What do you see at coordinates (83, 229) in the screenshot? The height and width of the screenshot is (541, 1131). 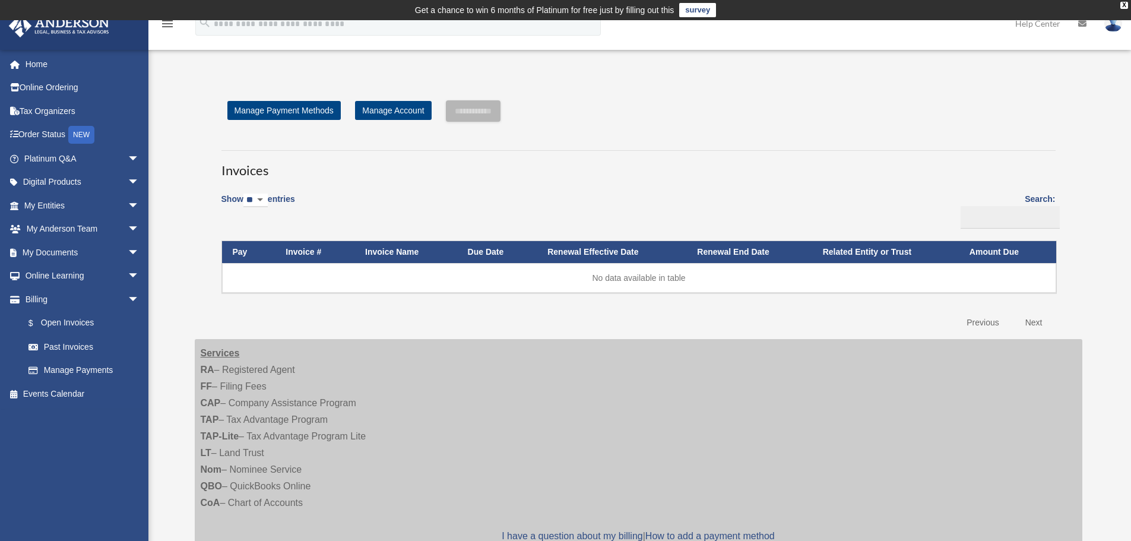 I see `a: My Anderson Teamarrow_drop_down` at bounding box center [83, 229].